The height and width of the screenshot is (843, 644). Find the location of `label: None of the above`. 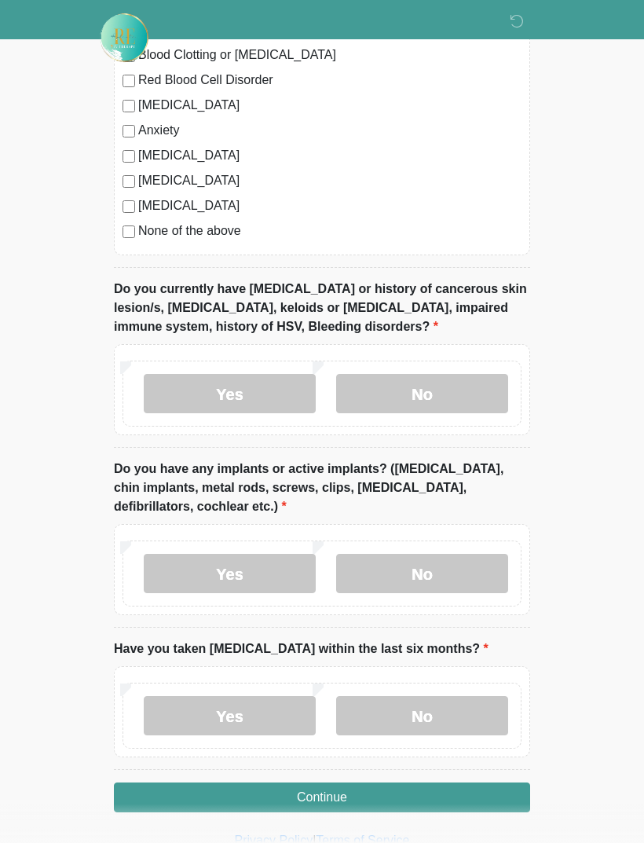

label: None of the above is located at coordinates (330, 231).